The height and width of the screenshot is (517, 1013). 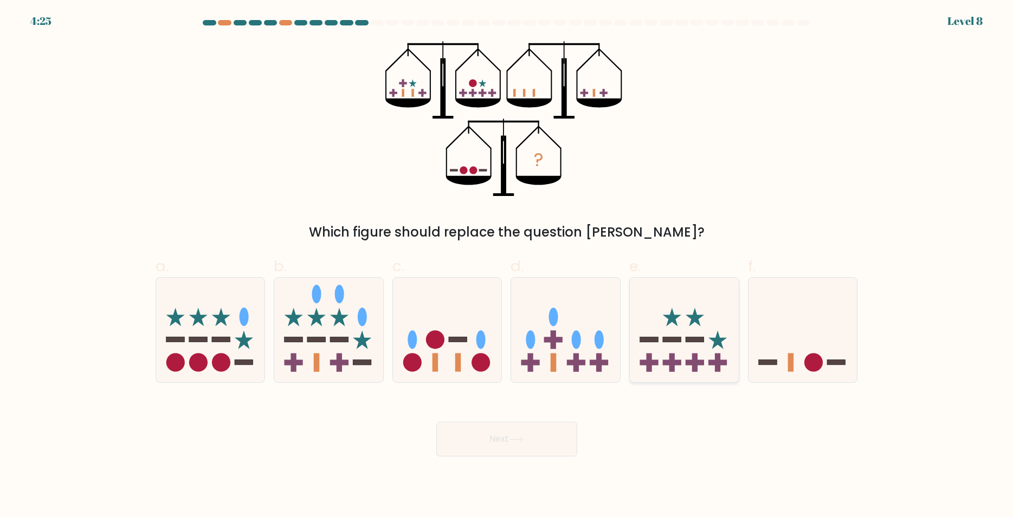 I want to click on div: 4:25, so click(x=41, y=21).